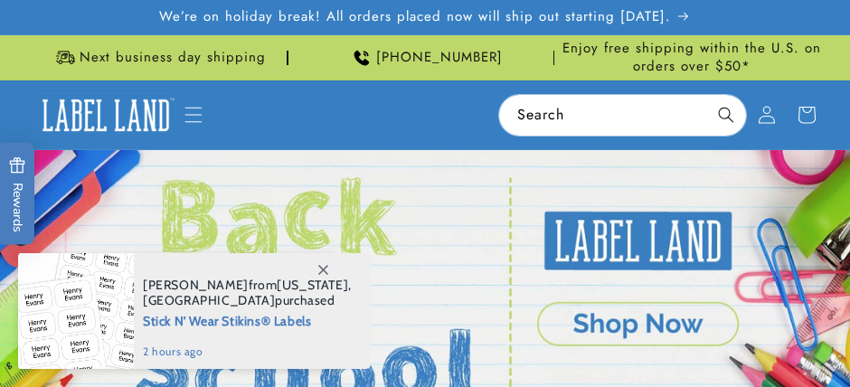 The width and height of the screenshot is (850, 387). Describe the element at coordinates (726, 115) in the screenshot. I see `button: Search` at that location.